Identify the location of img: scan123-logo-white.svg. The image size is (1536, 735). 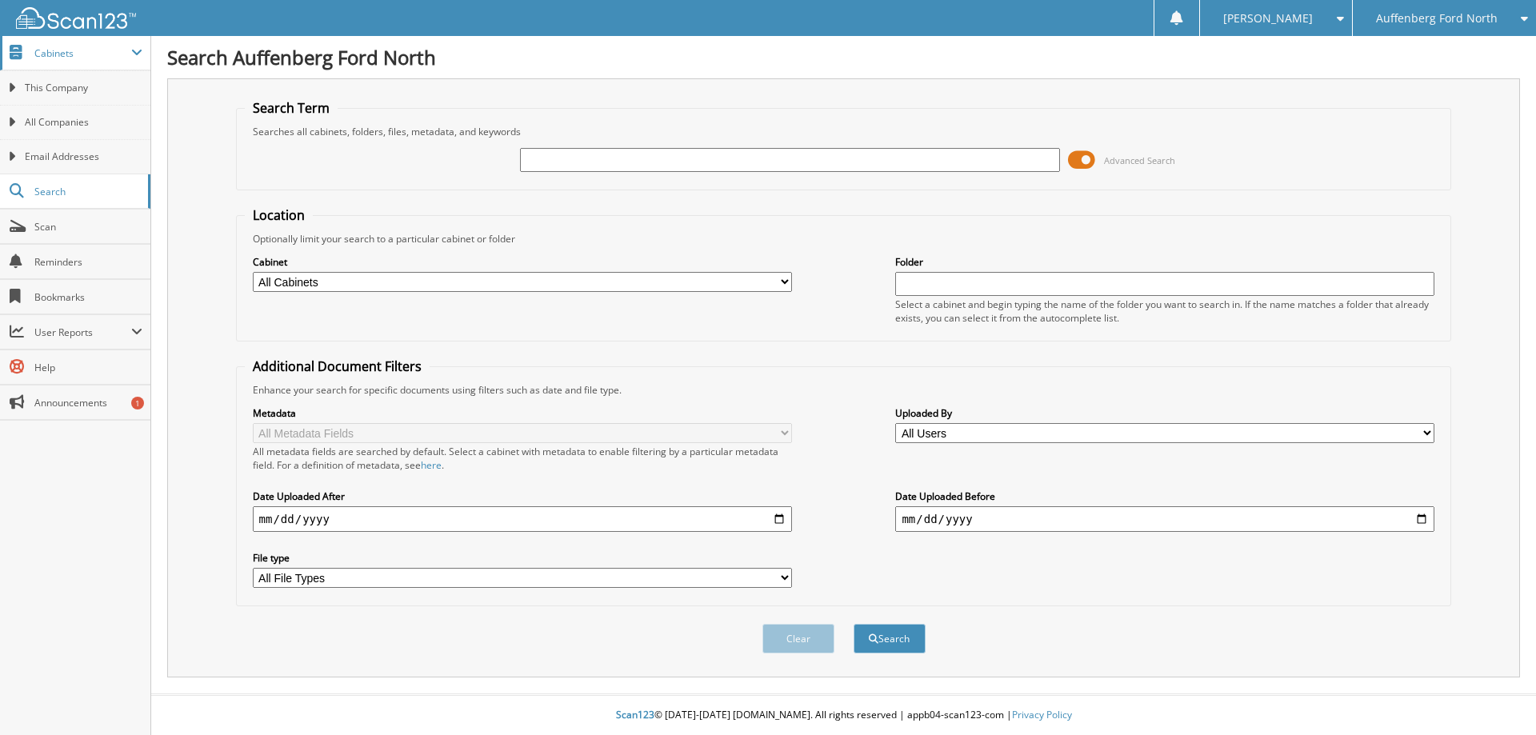
(76, 18).